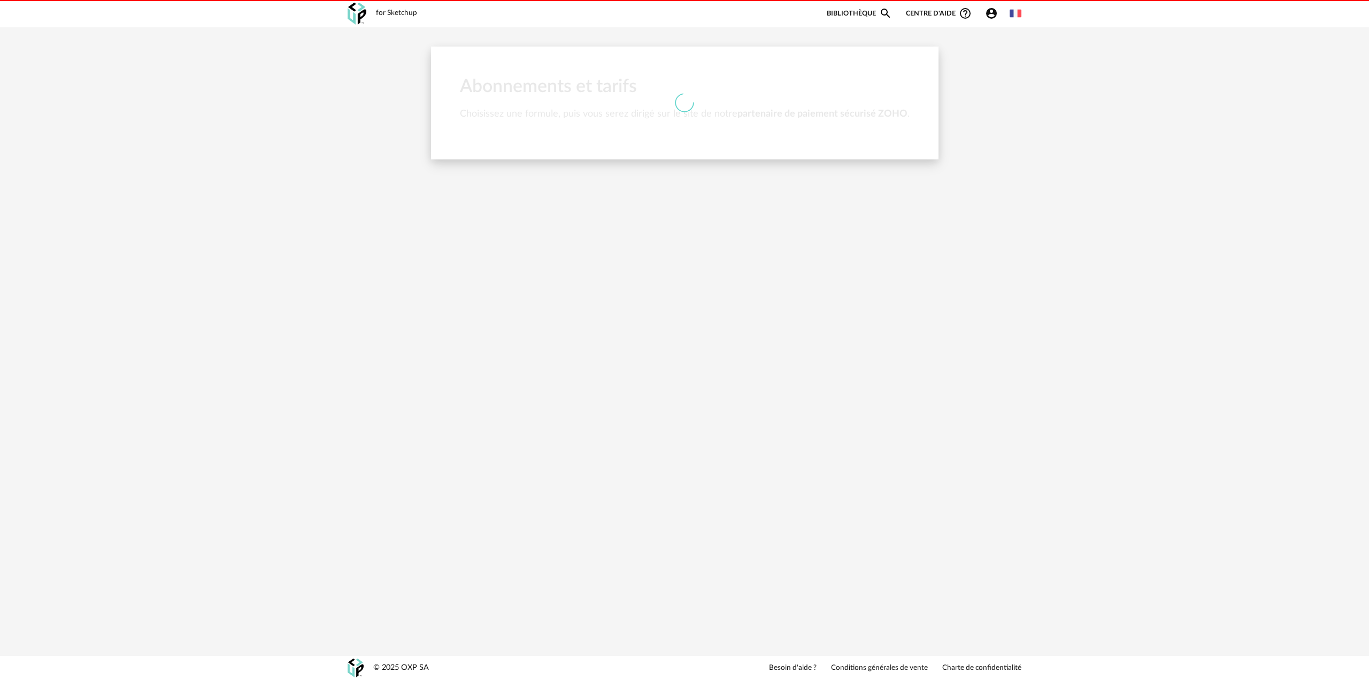  What do you see at coordinates (396, 13) in the screenshot?
I see `div: for Sketchup` at bounding box center [396, 13].